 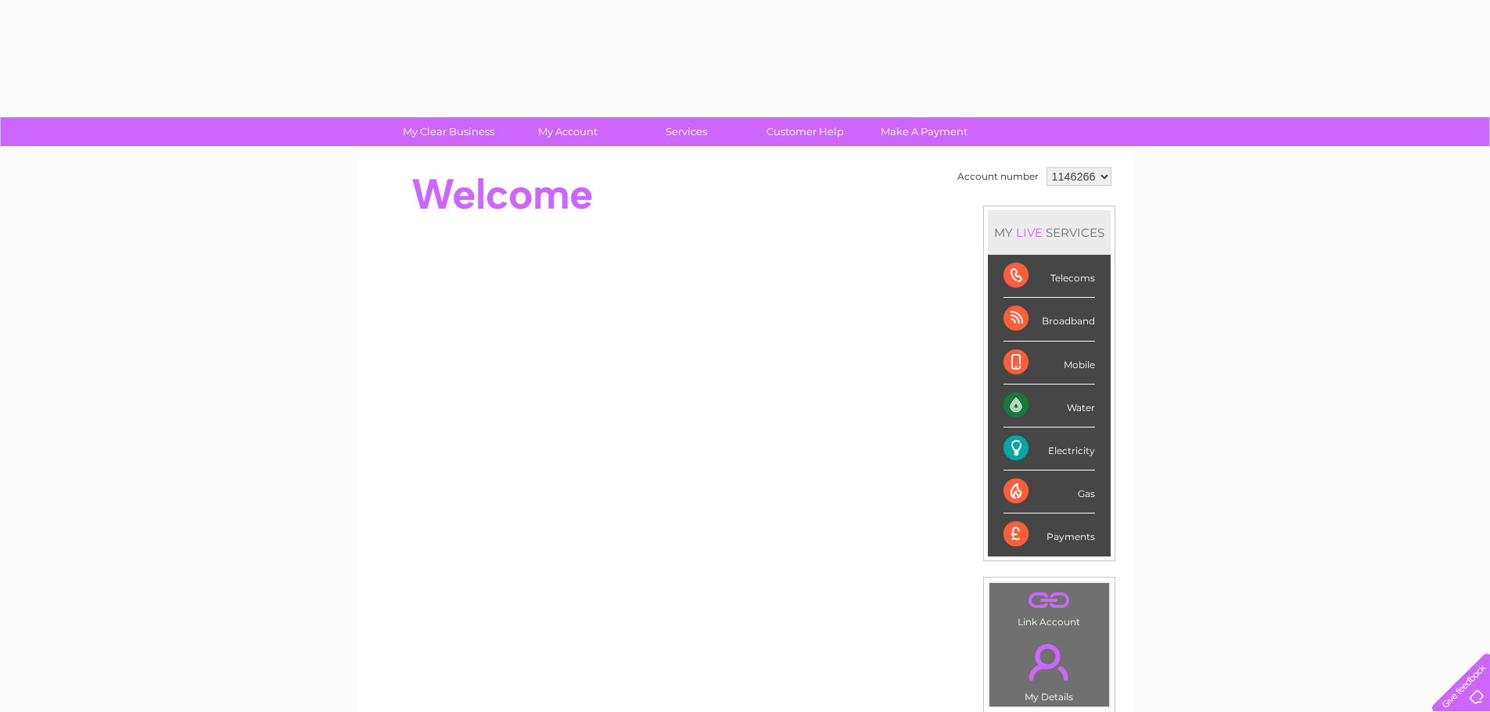 I want to click on div: Water, so click(x=1049, y=406).